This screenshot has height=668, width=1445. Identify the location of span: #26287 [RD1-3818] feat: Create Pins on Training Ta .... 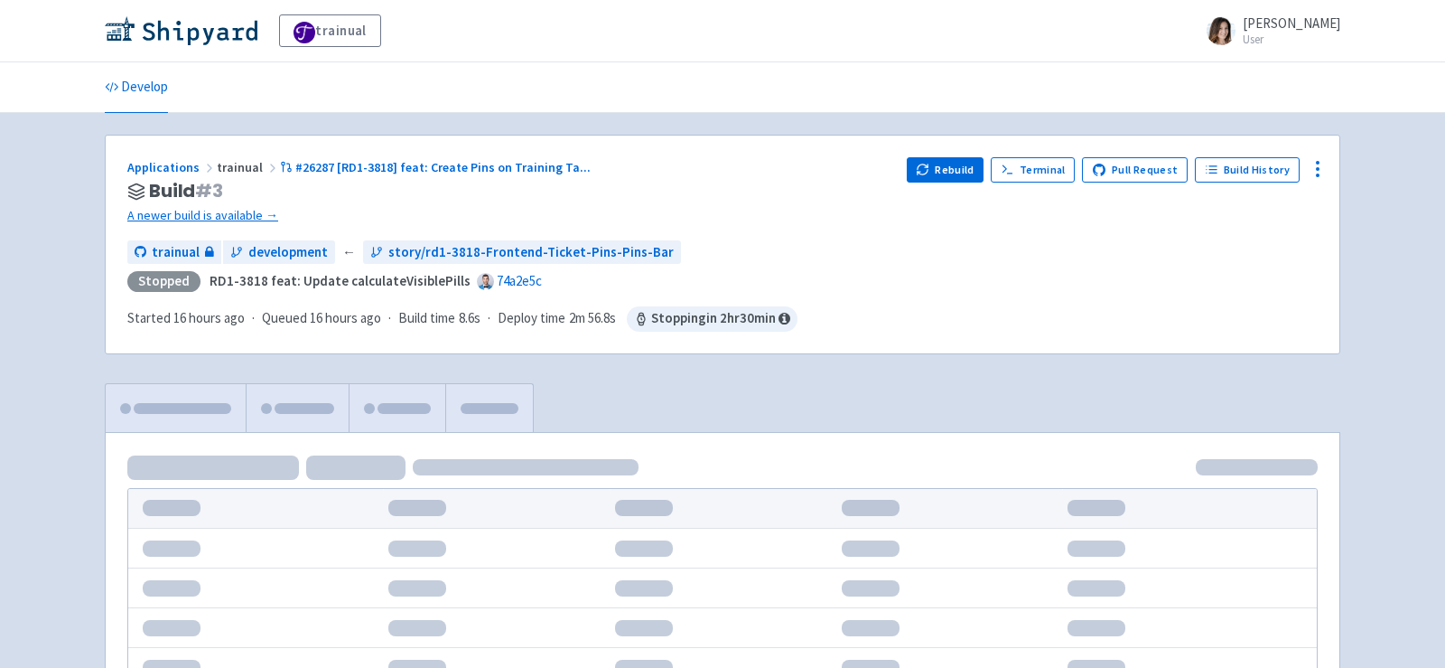
(443, 167).